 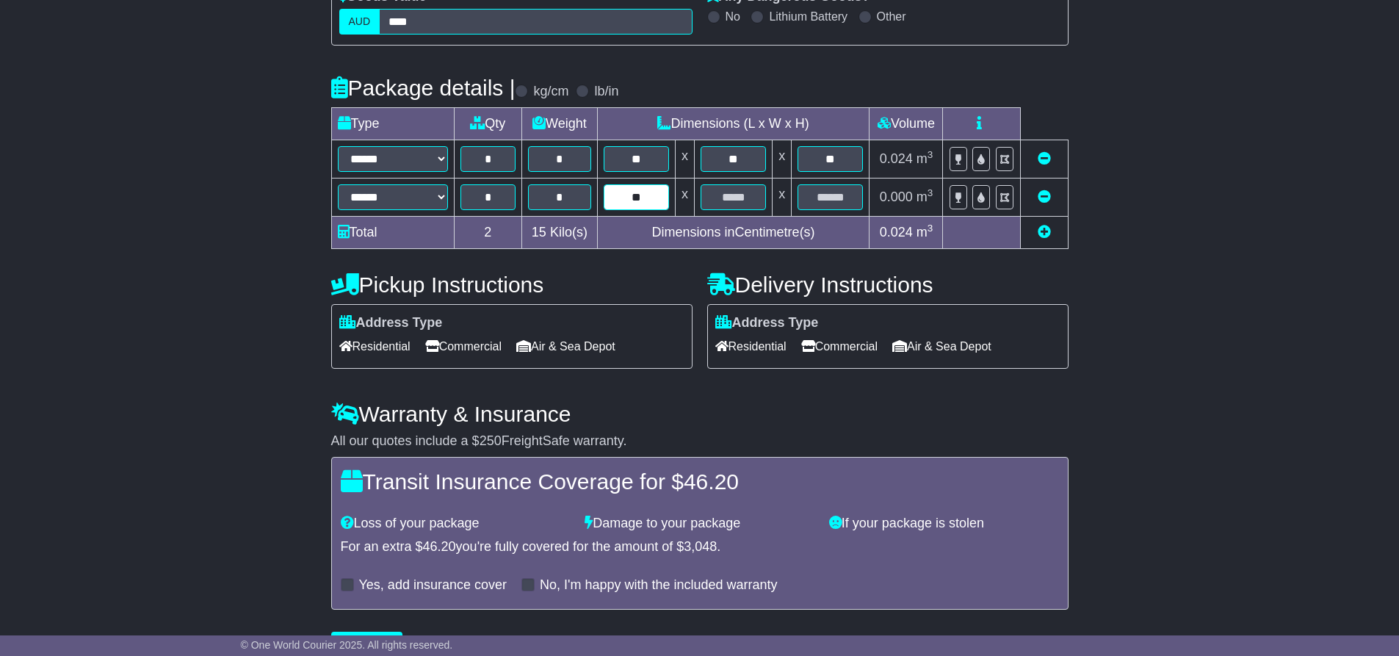 What do you see at coordinates (896, 197) in the screenshot?
I see `span: 0.000` at bounding box center [896, 197].